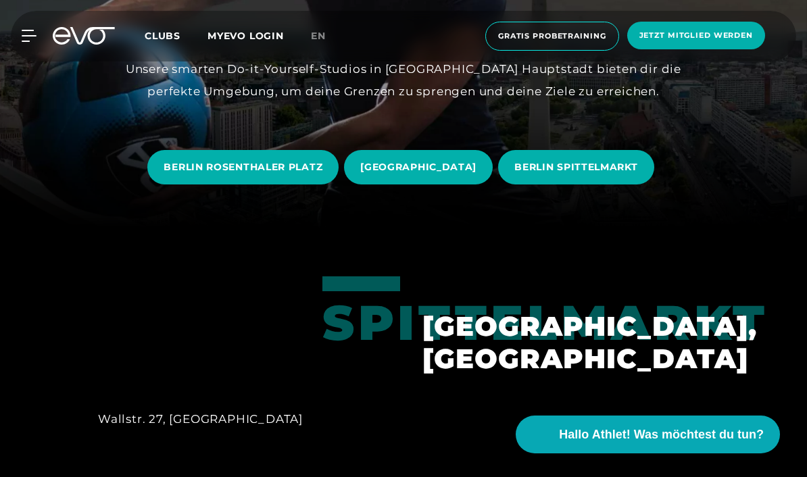 The width and height of the screenshot is (807, 477). Describe the element at coordinates (242, 167) in the screenshot. I see `span: BERLIN ROSENTHALER PLATZ` at that location.